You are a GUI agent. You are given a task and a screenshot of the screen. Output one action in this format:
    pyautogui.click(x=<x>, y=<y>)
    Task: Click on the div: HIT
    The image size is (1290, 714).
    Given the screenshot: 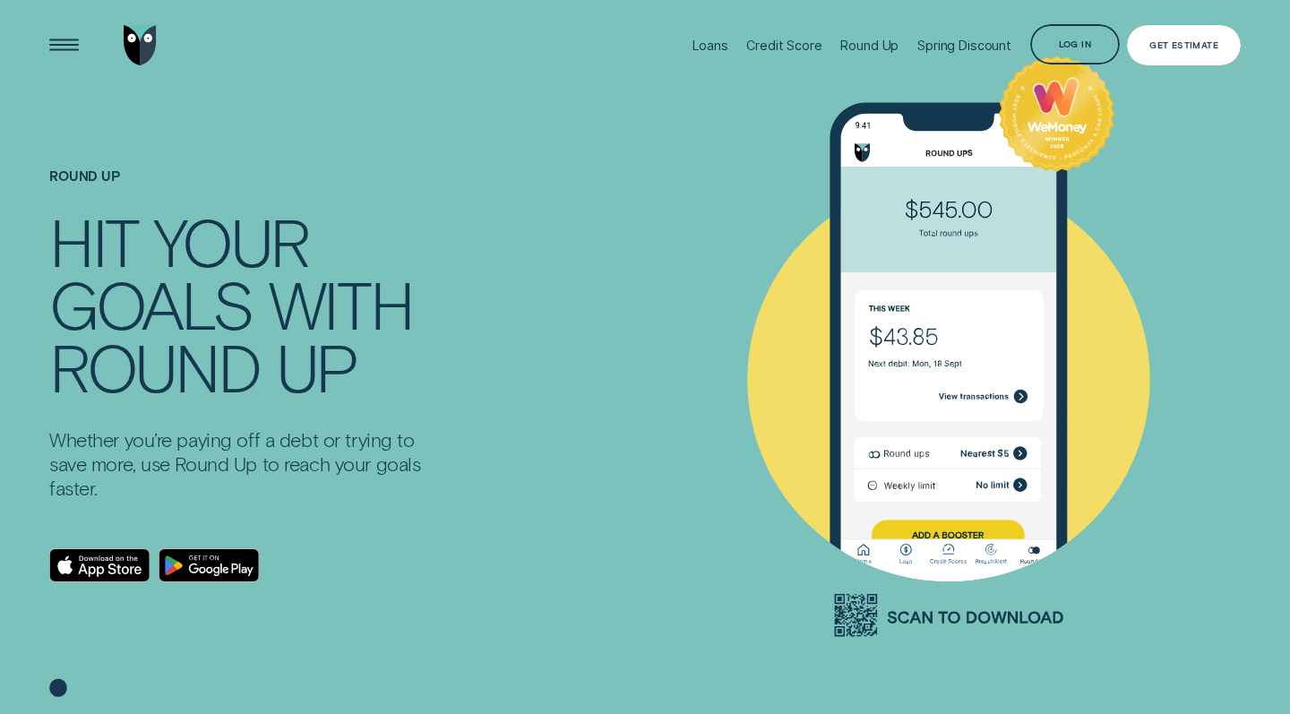 What is the action you would take?
    pyautogui.click(x=93, y=241)
    